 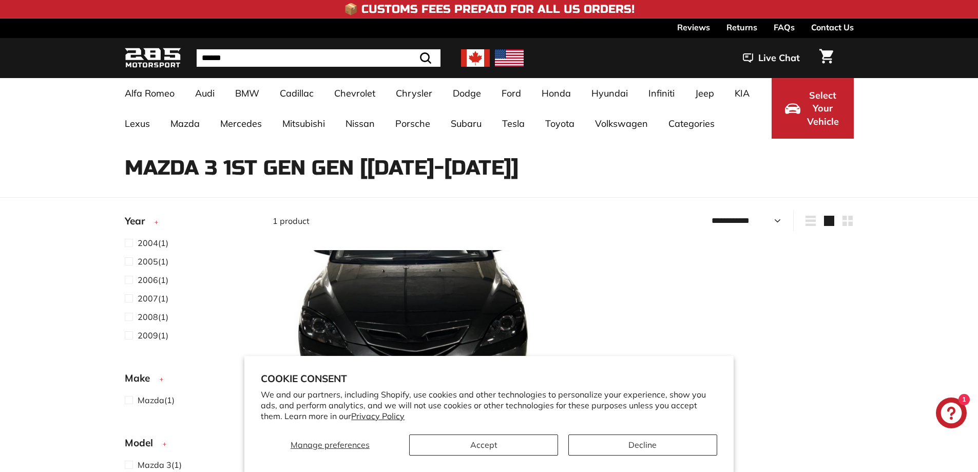 I want to click on input: Search, so click(x=318, y=58).